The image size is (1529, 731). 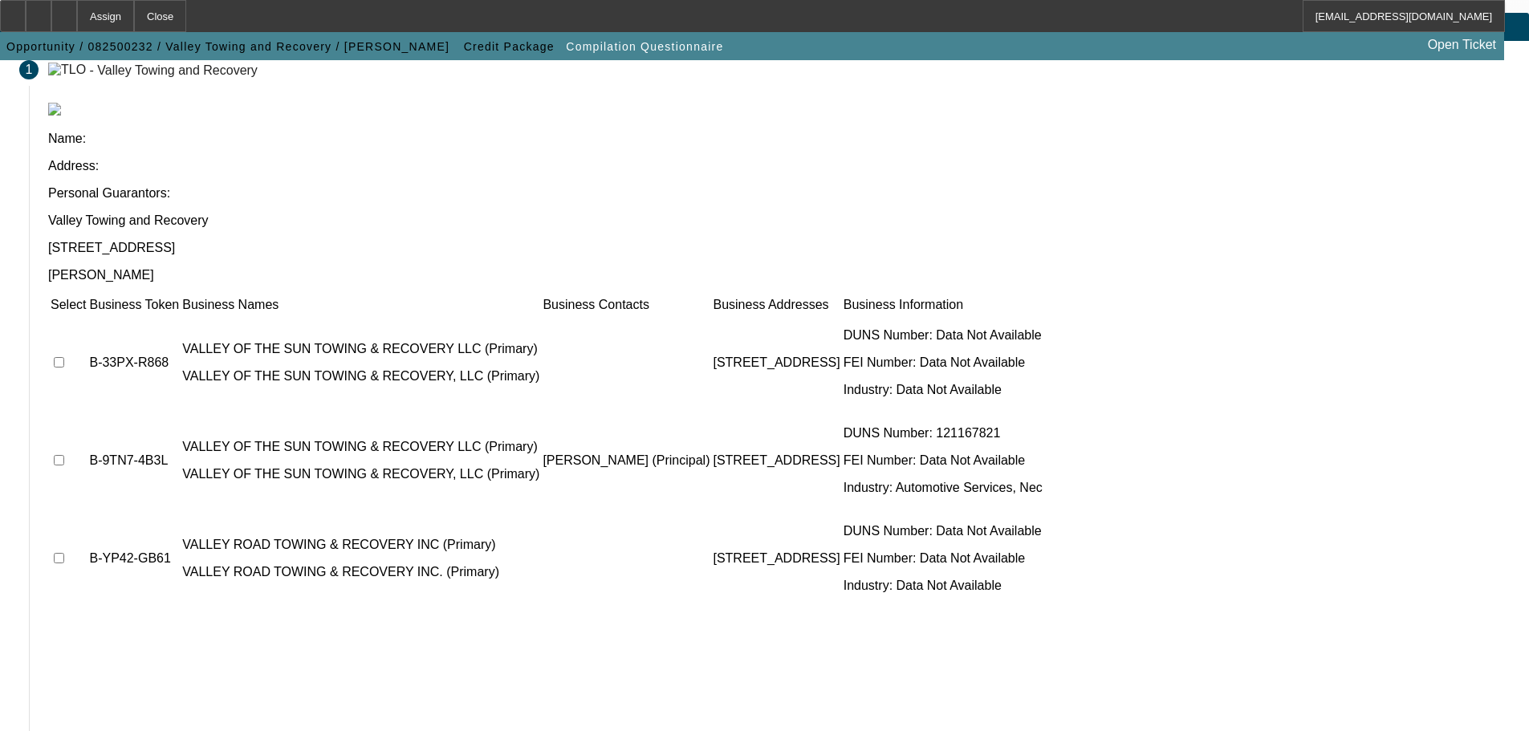 I want to click on td: B-9TN7-4B3L, so click(x=134, y=461).